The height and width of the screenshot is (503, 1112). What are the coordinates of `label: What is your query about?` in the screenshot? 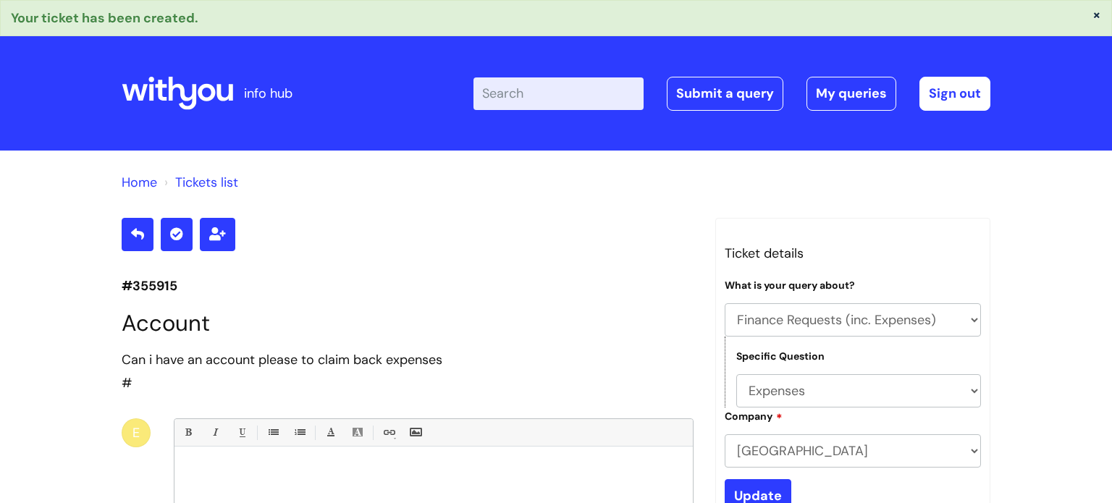 It's located at (790, 285).